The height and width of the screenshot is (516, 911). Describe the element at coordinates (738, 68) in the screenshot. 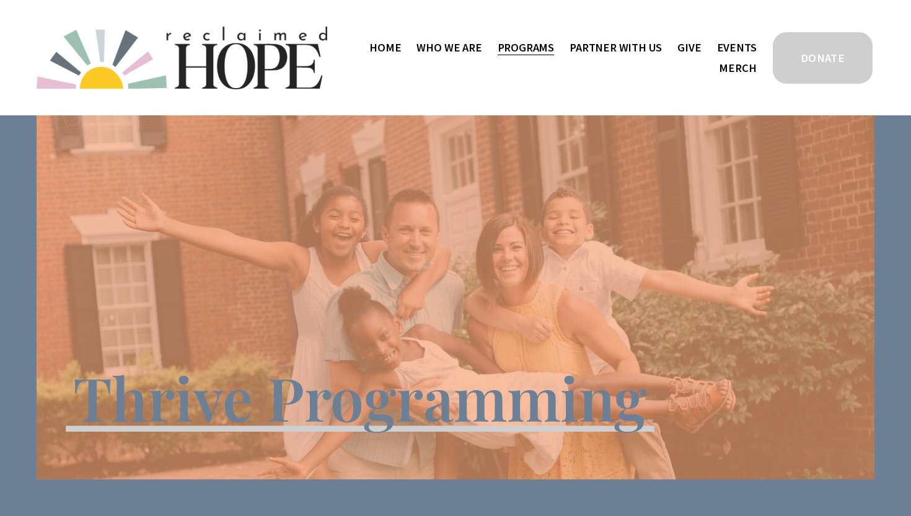

I see `a: Merch` at that location.